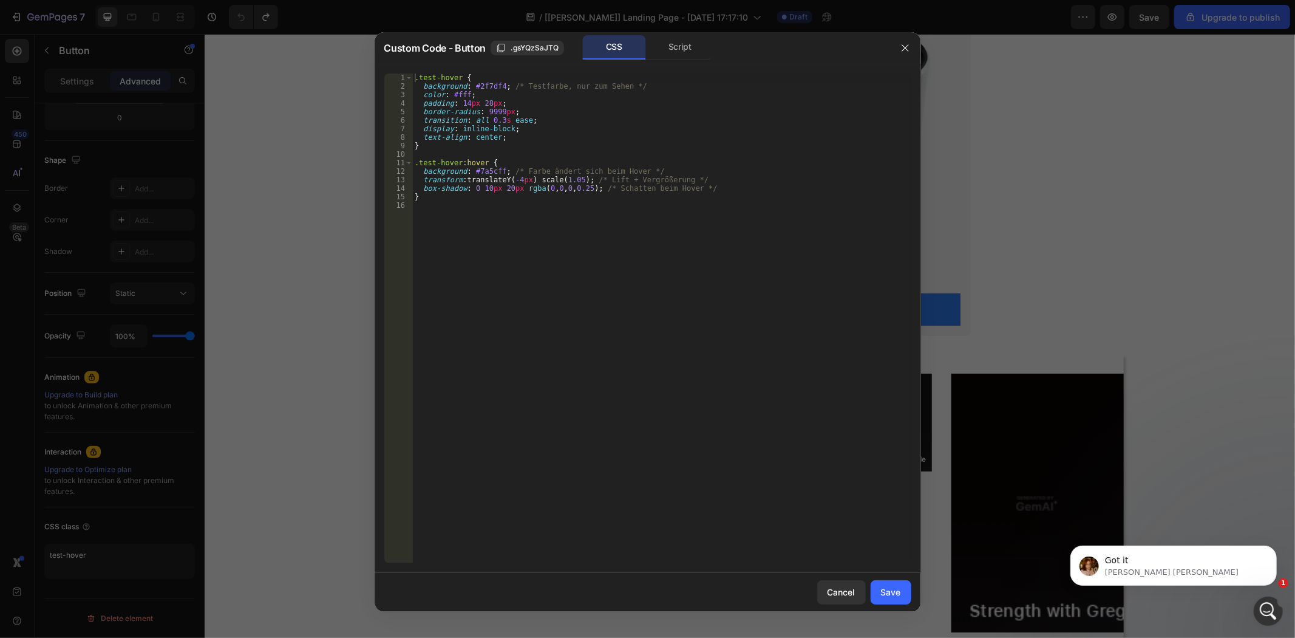 This screenshot has height=638, width=1295. Describe the element at coordinates (398, 205) in the screenshot. I see `div: 16` at that location.